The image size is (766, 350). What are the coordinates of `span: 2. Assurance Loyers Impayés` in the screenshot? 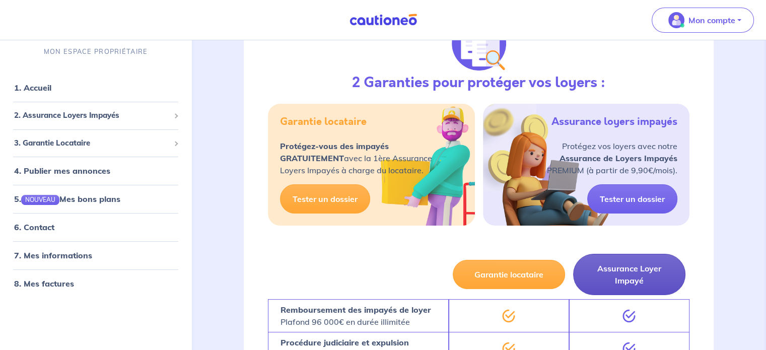 It's located at (92, 116).